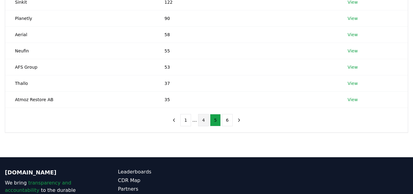 This screenshot has width=413, height=194. What do you see at coordinates (80, 83) in the screenshot?
I see `td: Thallo` at bounding box center [80, 83].